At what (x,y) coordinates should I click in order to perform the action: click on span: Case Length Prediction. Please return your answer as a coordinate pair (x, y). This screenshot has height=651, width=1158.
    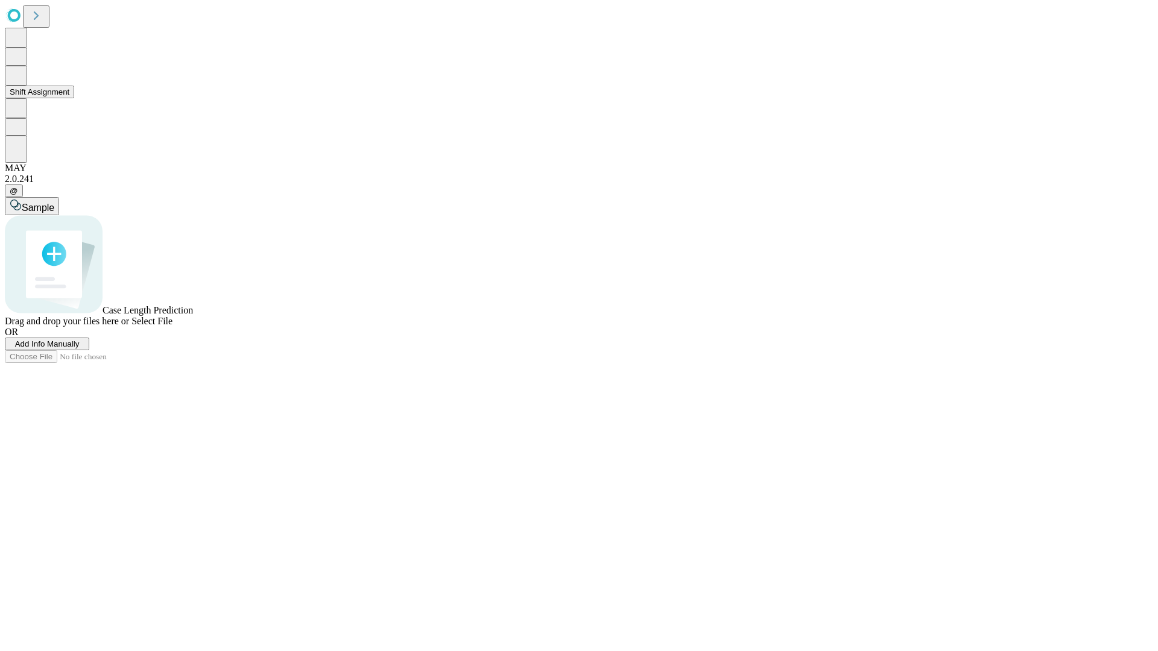
    Looking at the image, I should click on (148, 310).